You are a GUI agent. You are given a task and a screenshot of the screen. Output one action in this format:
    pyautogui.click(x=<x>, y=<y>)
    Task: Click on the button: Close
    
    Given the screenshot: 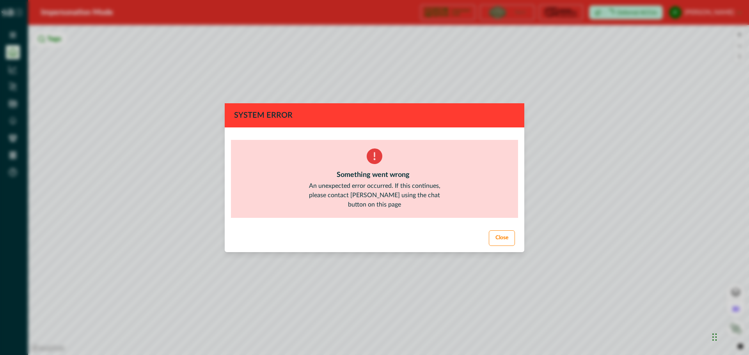 What is the action you would take?
    pyautogui.click(x=501, y=238)
    